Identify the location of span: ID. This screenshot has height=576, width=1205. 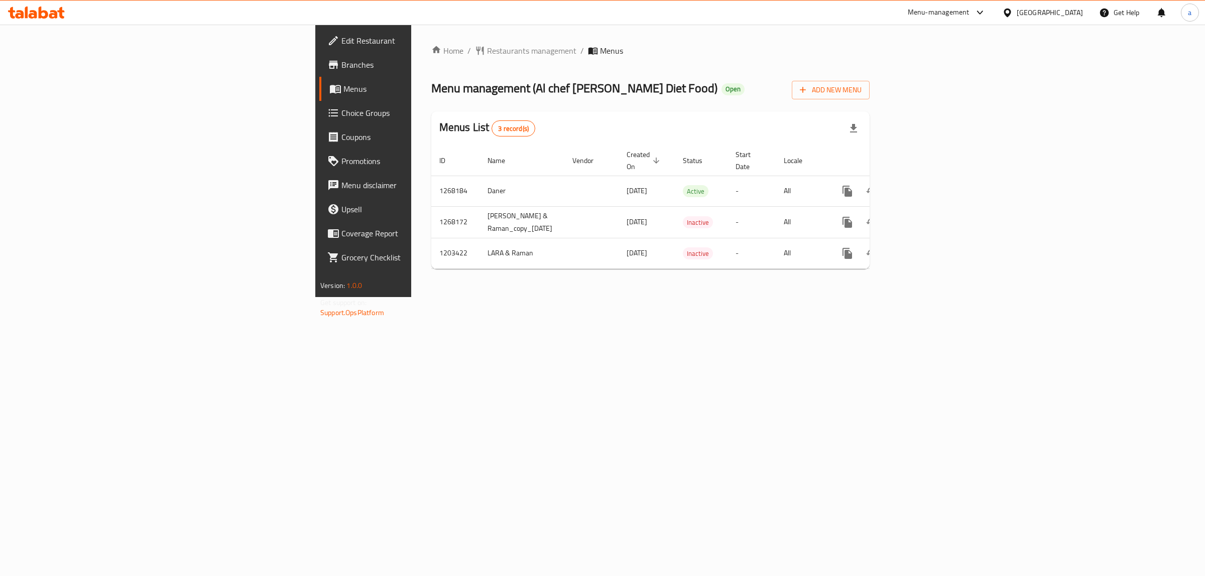
(449, 161).